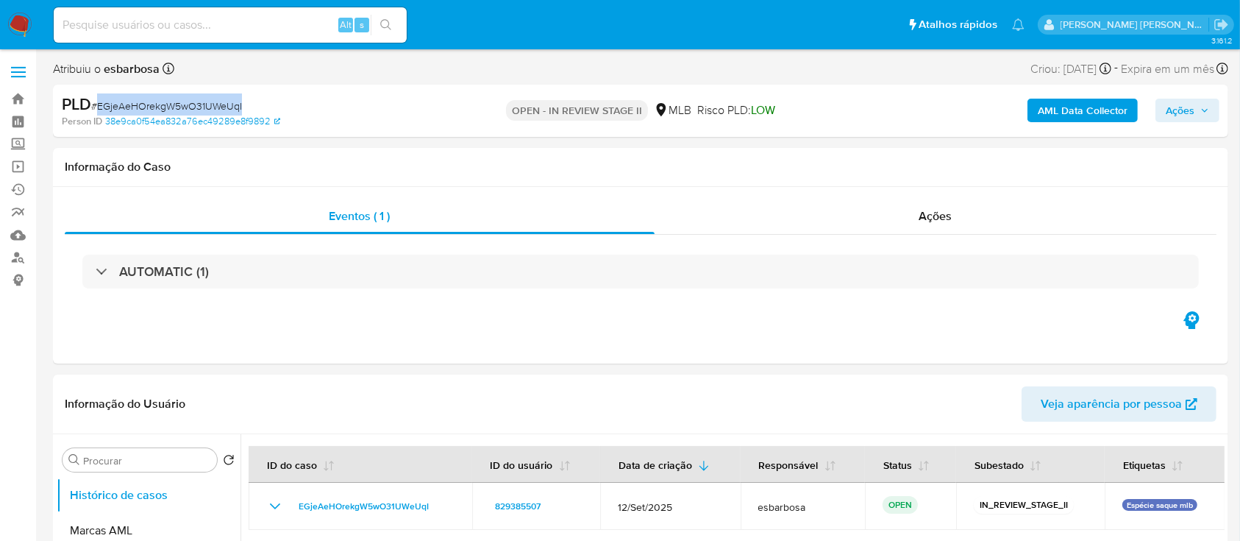 This screenshot has height=541, width=1240. Describe the element at coordinates (386, 25) in the screenshot. I see `button: search-icon` at that location.